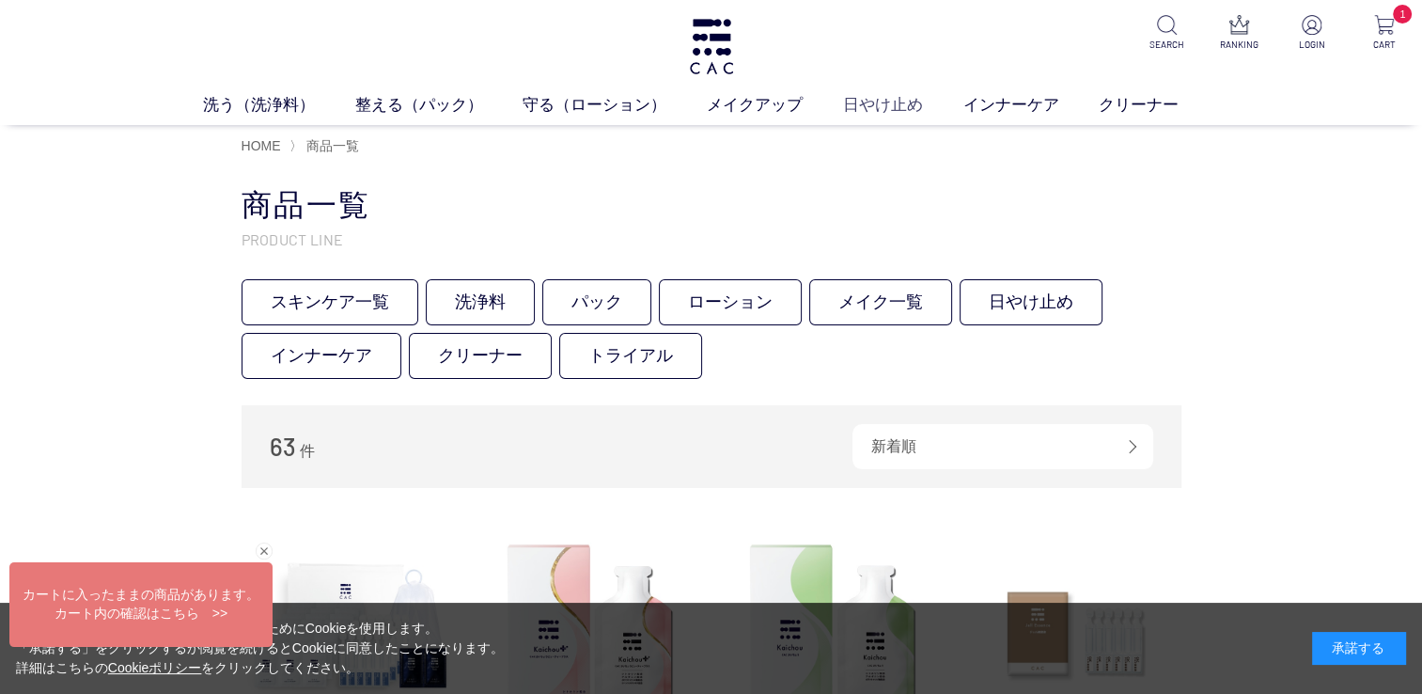 Image resolution: width=1422 pixels, height=694 pixels. What do you see at coordinates (261, 146) in the screenshot?
I see `a: HOME` at bounding box center [261, 146].